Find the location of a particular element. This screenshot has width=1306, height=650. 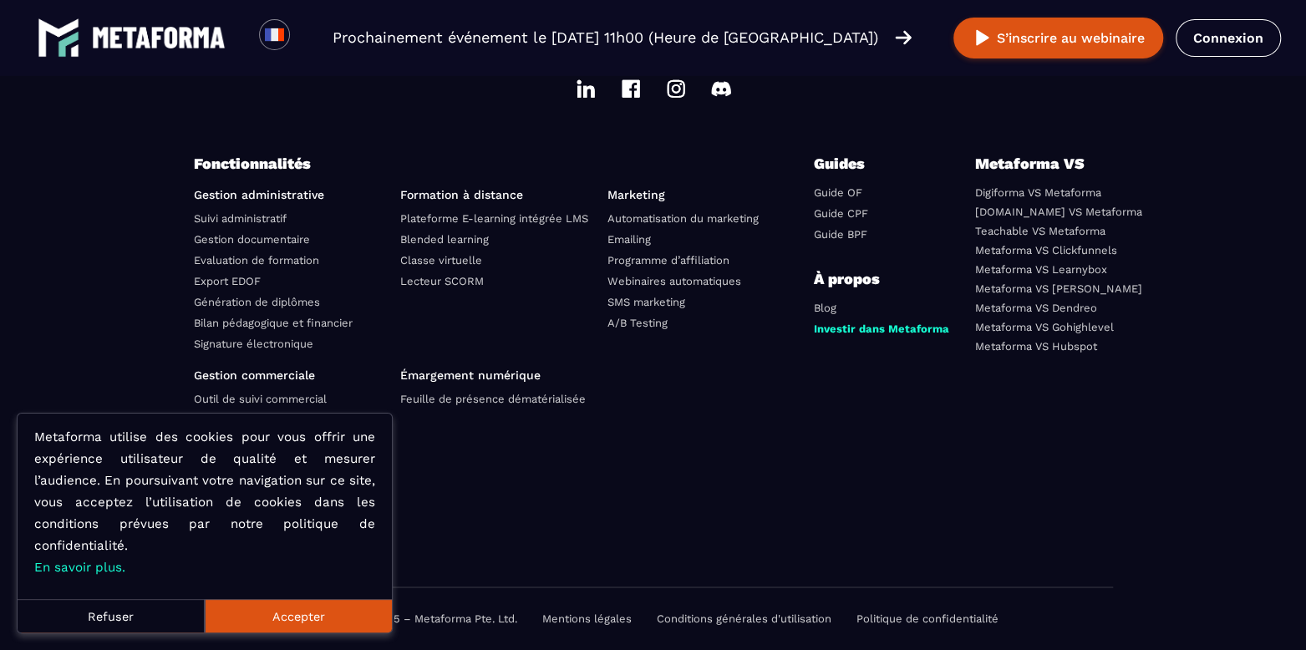

a: Signature électronique is located at coordinates (253, 343).